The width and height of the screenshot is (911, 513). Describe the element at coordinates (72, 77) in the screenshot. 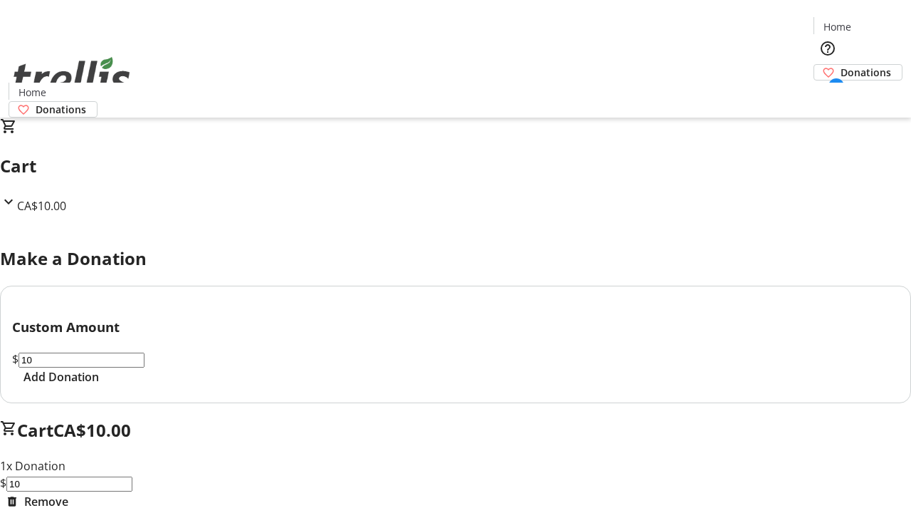

I see `img: Orient E2E Organization MorWpmMO7W's Logo` at that location.